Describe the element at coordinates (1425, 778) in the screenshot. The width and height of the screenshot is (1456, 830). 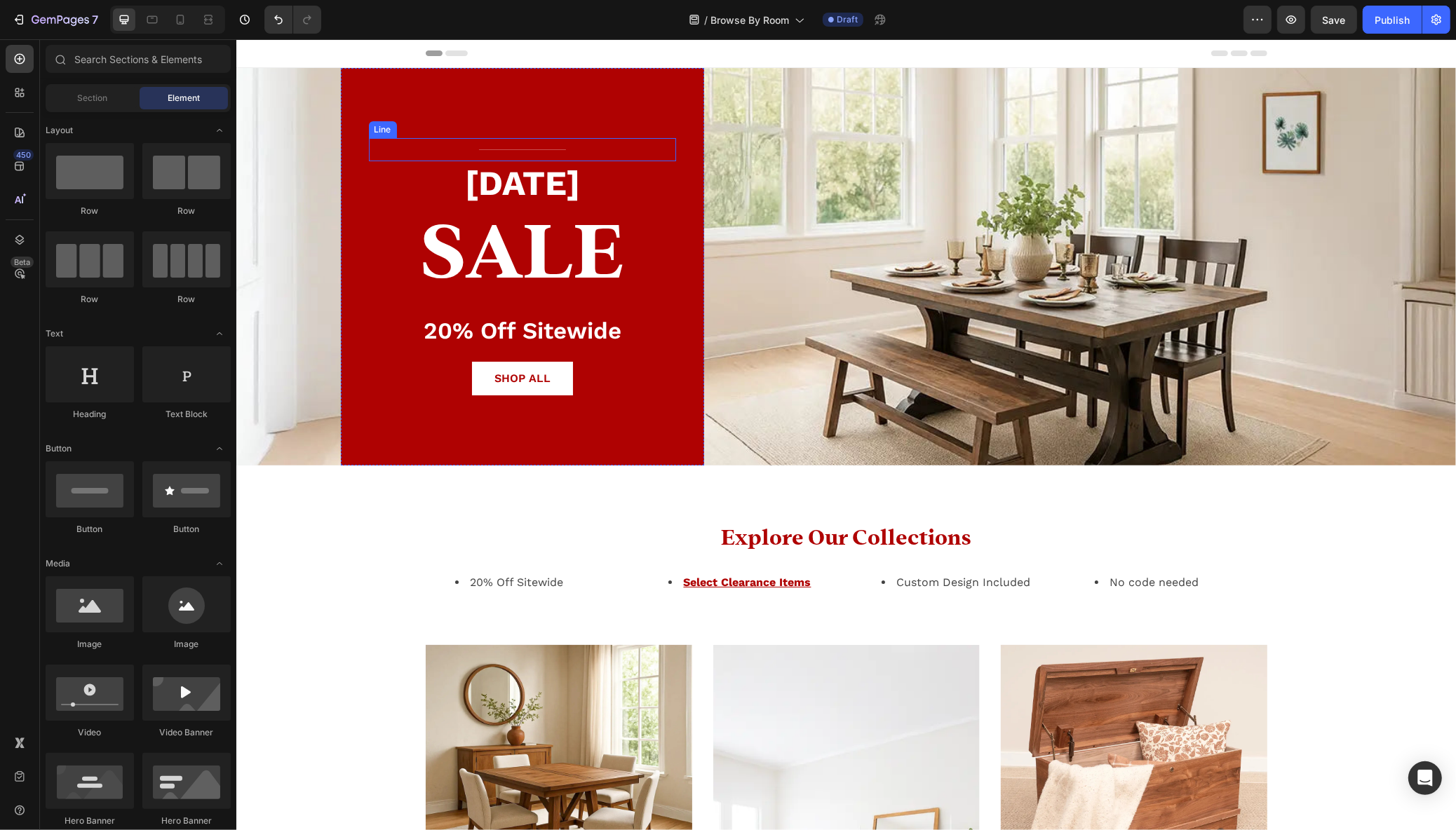
I see `div: Open Intercom Messenger` at that location.